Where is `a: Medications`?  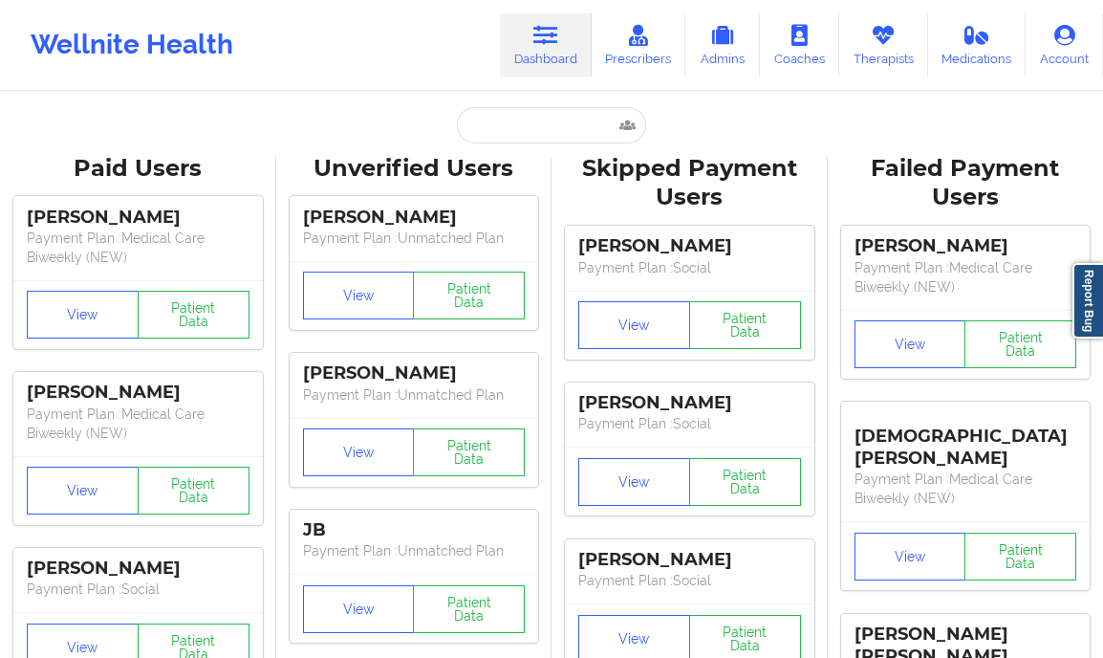
a: Medications is located at coordinates (977, 45).